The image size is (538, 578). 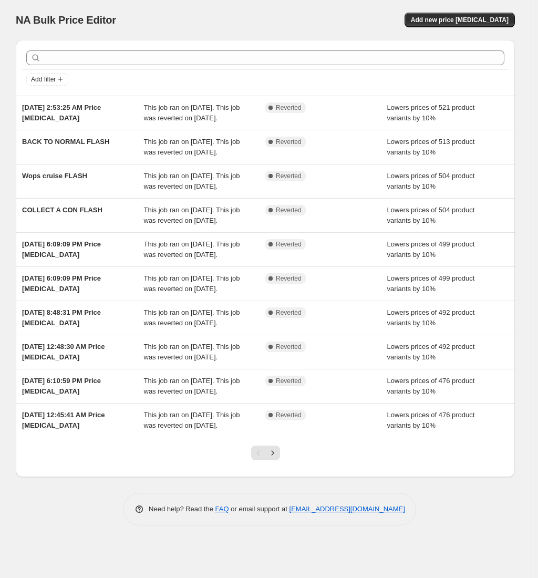 What do you see at coordinates (266, 453) in the screenshot?
I see `nav: Pagination` at bounding box center [266, 453].